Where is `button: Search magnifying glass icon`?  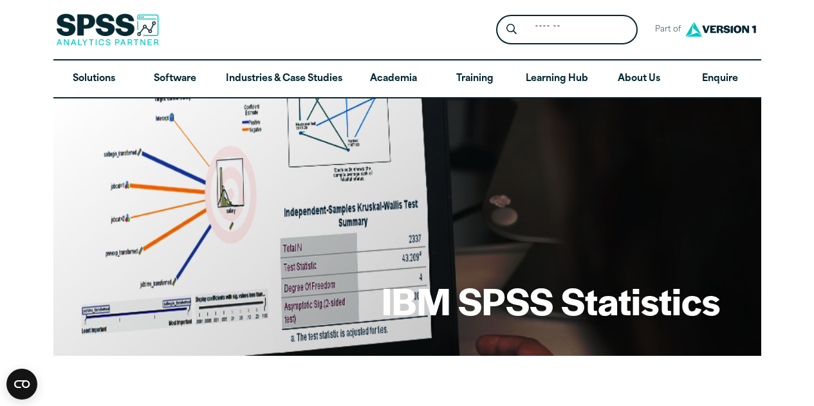 button: Search magnifying glass icon is located at coordinates (511, 30).